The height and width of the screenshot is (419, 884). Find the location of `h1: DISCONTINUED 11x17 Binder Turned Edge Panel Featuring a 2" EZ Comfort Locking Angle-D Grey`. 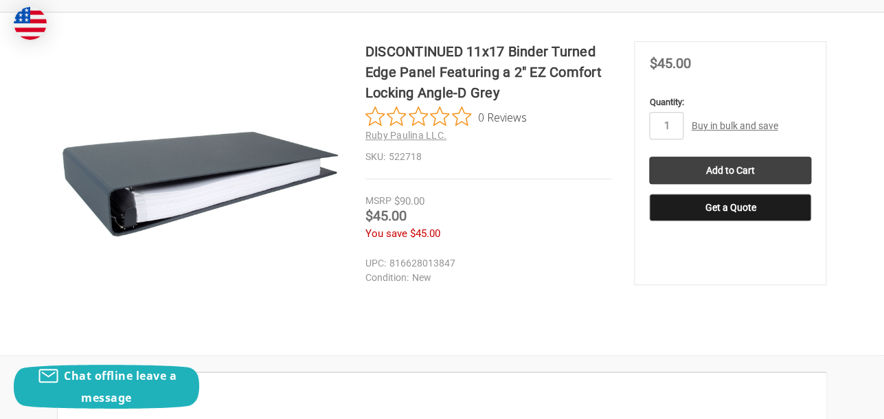

h1: DISCONTINUED 11x17 Binder Turned Edge Panel Featuring a 2" EZ Comfort Locking Angle-D Grey is located at coordinates (488, 72).